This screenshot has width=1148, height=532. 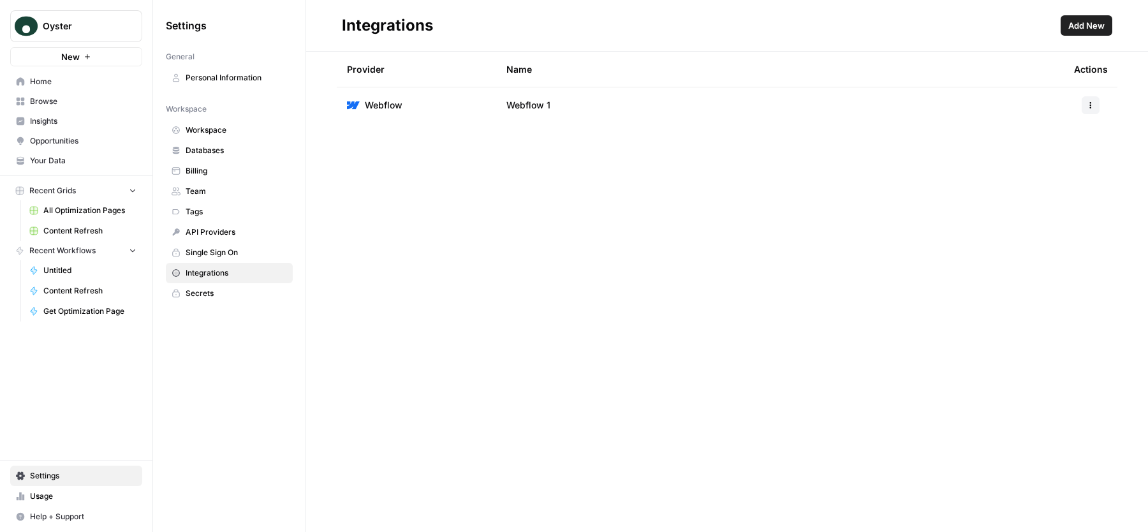 What do you see at coordinates (83, 161) in the screenshot?
I see `span: Your Data` at bounding box center [83, 161].